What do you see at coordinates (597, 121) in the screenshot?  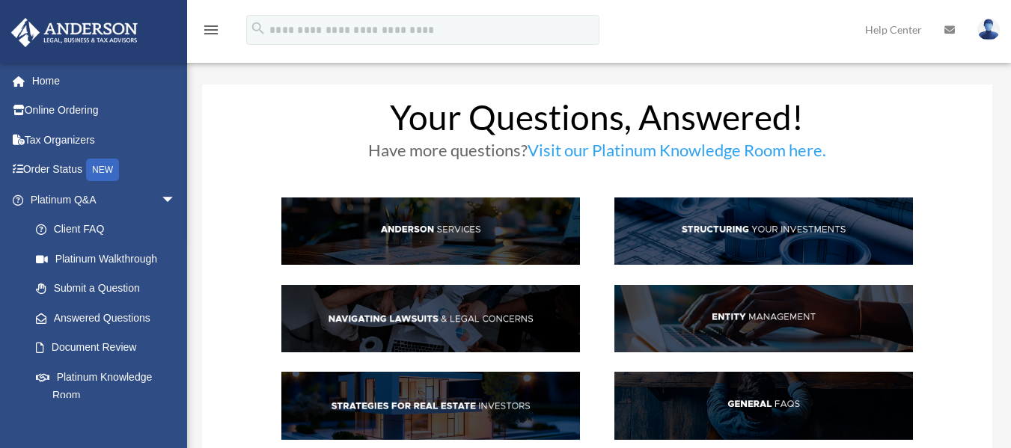 I see `h1: Your Questions, Answered!` at bounding box center [597, 121].